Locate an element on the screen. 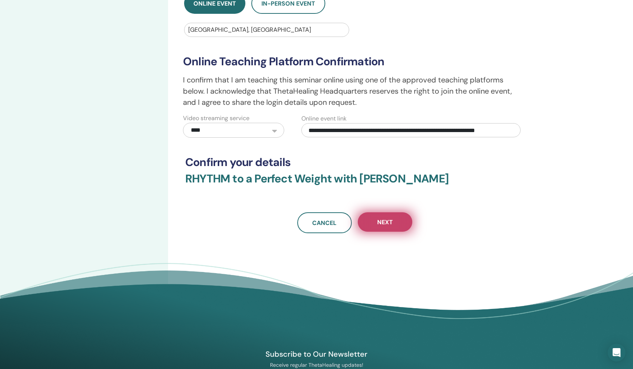 The width and height of the screenshot is (633, 369). label: Online event link is located at coordinates (324, 119).